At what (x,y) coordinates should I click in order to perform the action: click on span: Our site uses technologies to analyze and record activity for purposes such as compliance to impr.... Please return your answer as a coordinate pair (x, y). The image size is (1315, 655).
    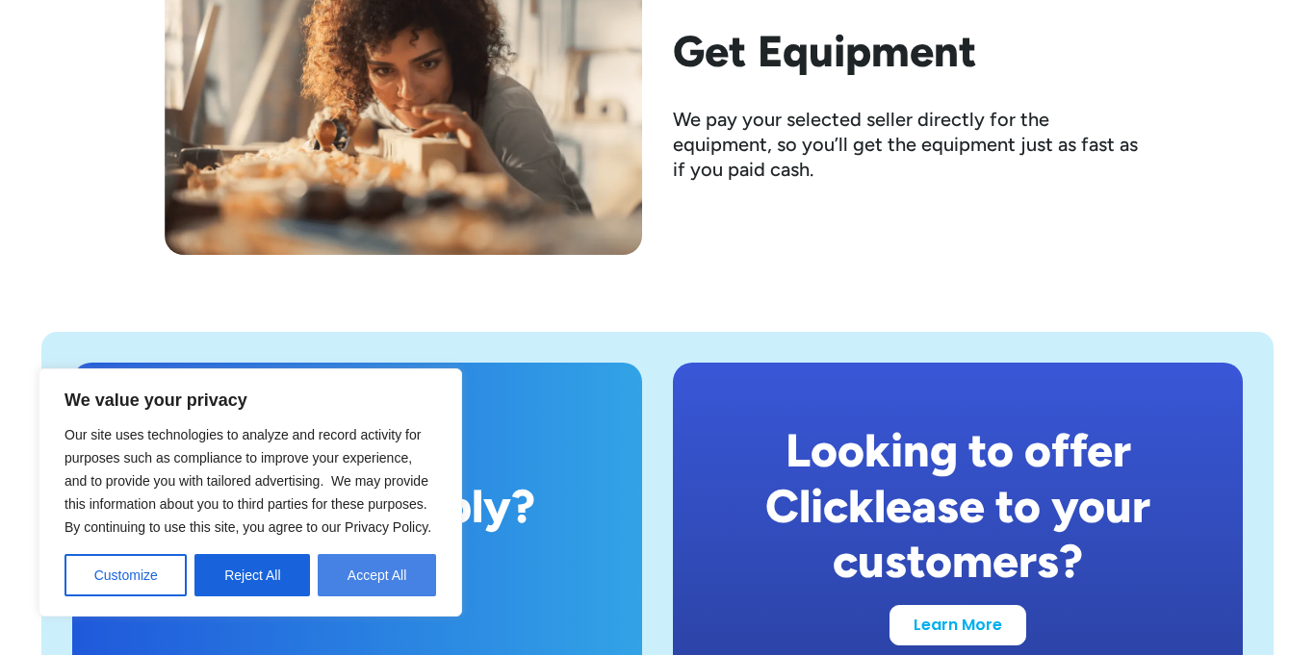
    Looking at the image, I should click on (247, 481).